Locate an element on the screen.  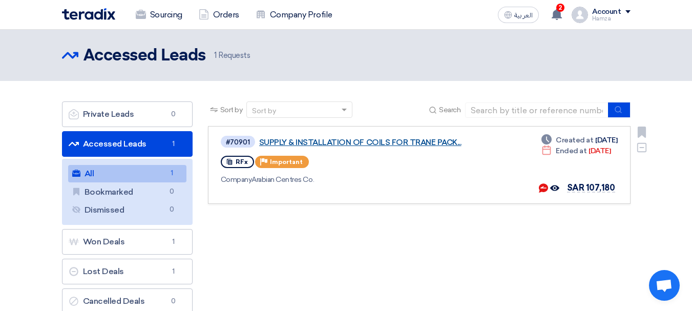
a: Accessed Leads1 is located at coordinates (127, 144).